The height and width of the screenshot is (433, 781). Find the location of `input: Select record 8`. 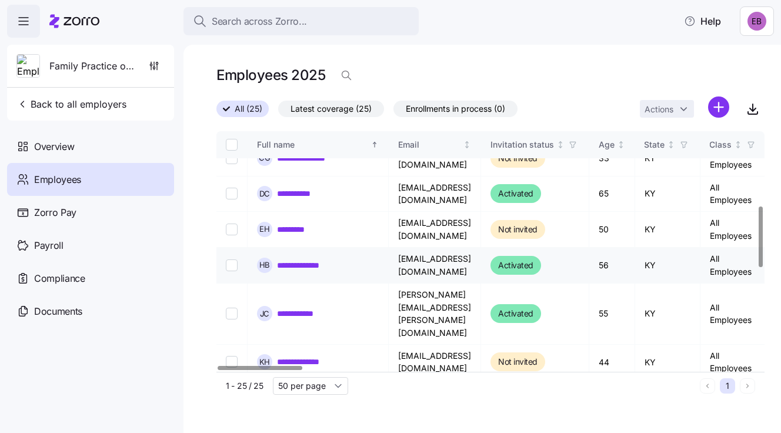

input: Select record 8 is located at coordinates (232, 158).